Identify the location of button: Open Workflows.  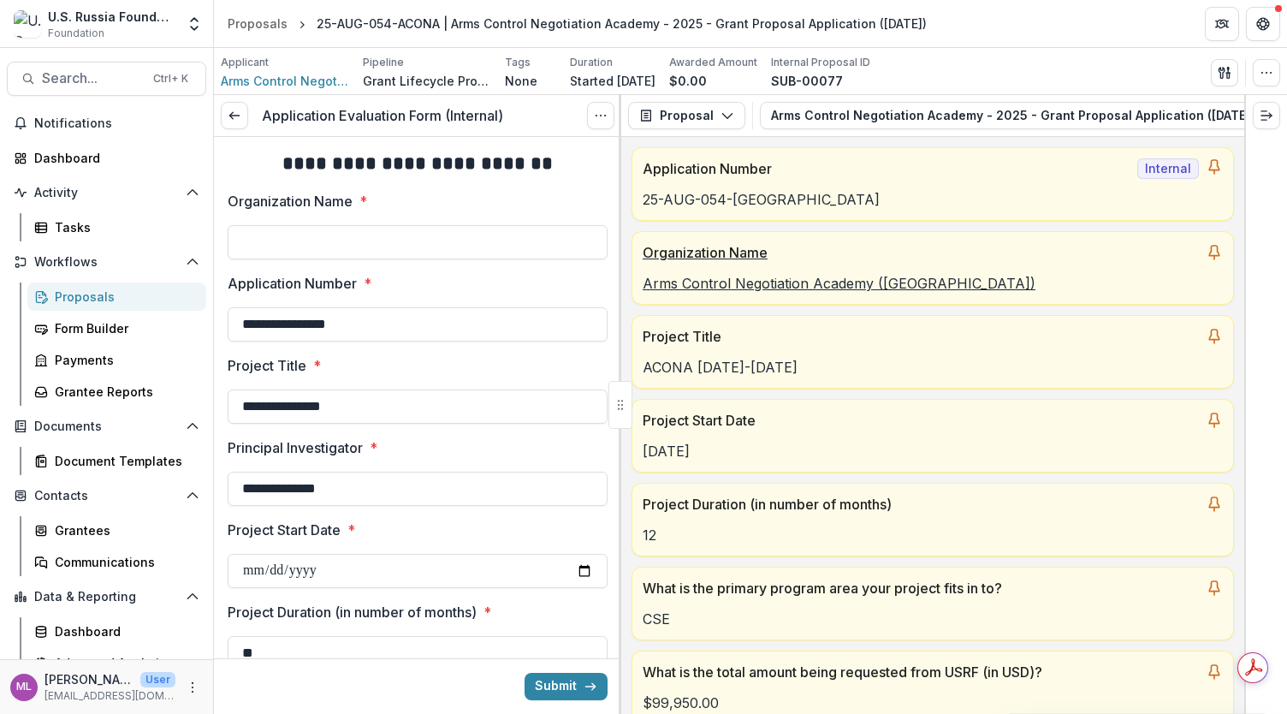
(106, 262).